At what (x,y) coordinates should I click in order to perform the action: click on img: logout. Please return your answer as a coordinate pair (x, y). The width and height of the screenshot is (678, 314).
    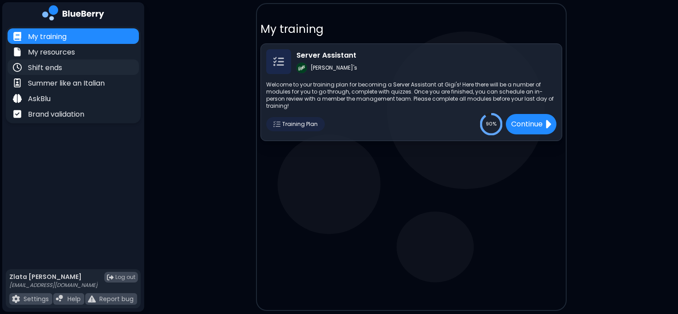
    Looking at the image, I should click on (110, 277).